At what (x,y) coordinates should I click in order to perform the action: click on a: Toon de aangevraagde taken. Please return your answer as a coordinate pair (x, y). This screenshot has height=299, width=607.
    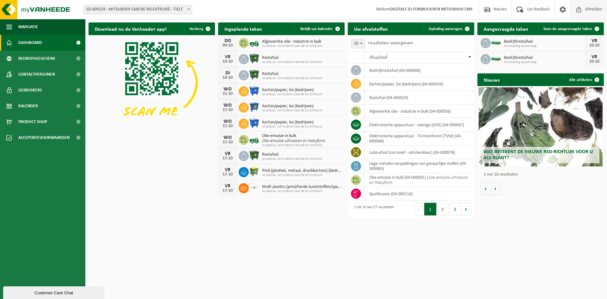
    Looking at the image, I should click on (571, 29).